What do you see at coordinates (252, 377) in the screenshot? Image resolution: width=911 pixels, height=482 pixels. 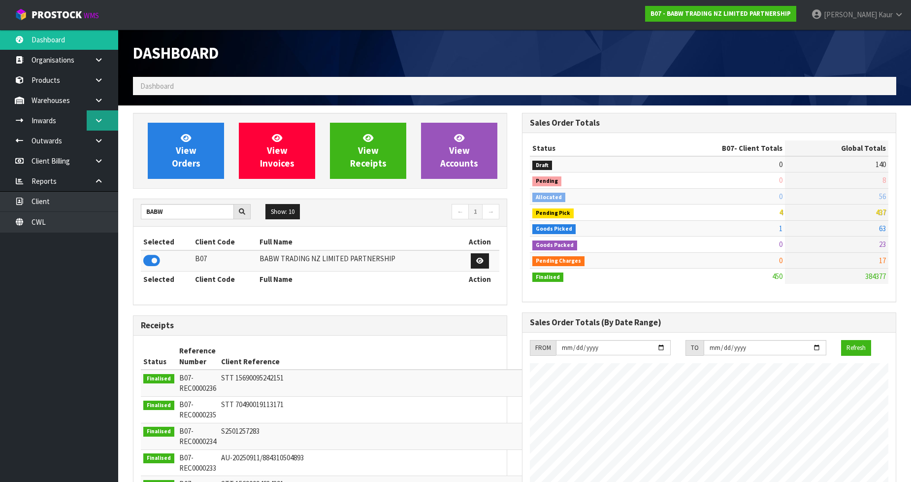 I see `span: STT 15690095242151` at bounding box center [252, 377].